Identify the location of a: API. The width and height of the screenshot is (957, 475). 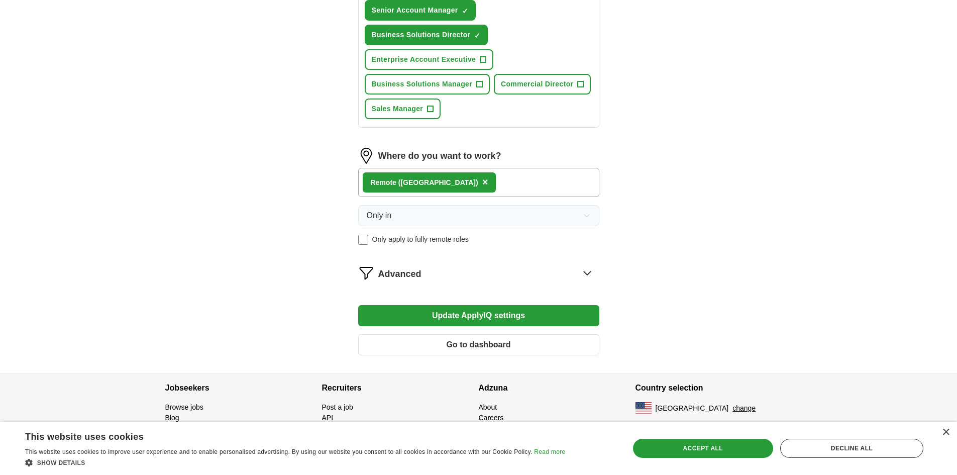
(327, 417).